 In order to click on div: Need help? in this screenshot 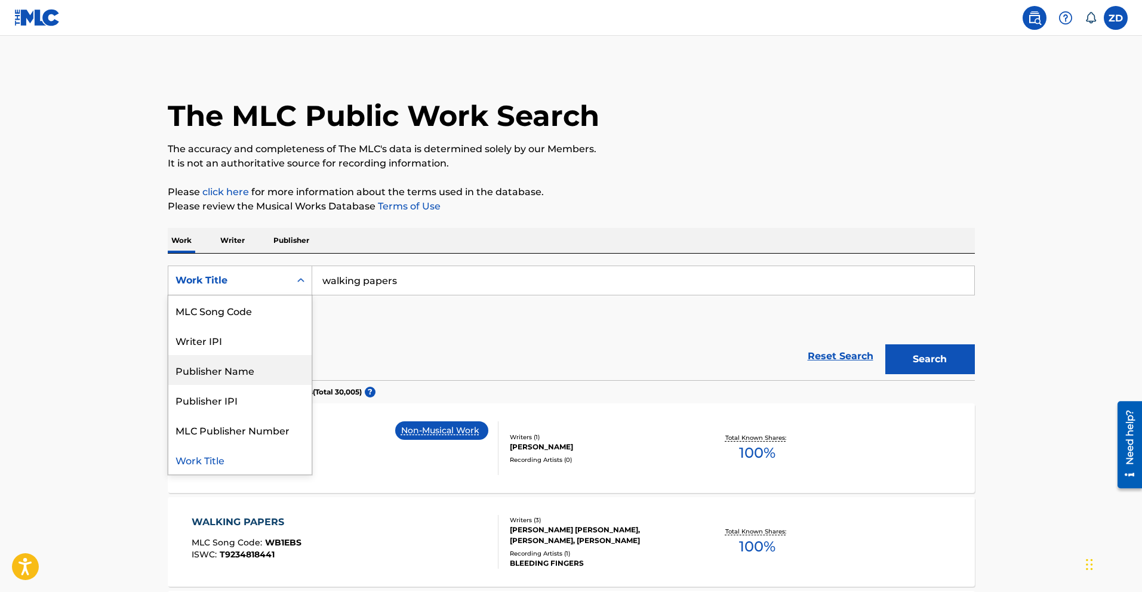, I will do `click(21, 41)`.